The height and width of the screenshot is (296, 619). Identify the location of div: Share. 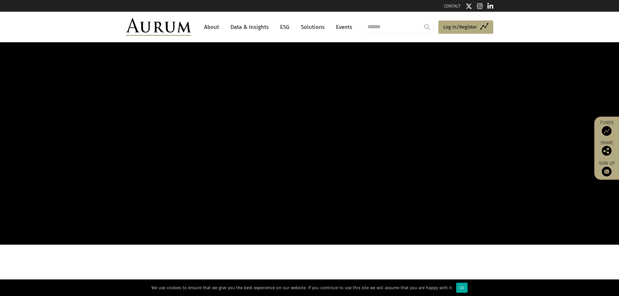
(607, 148).